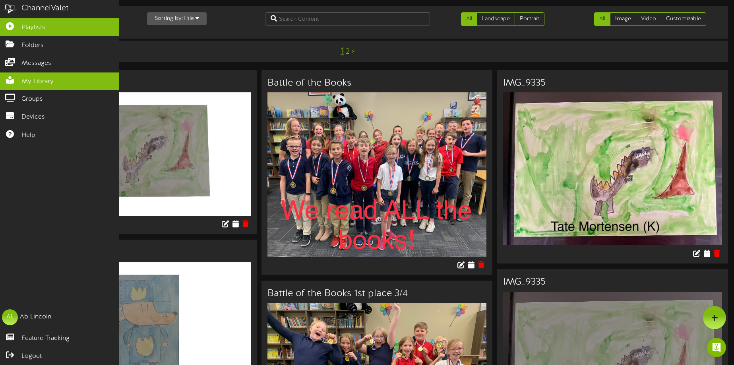  I want to click on div: Ab Lincoln, so click(35, 317).